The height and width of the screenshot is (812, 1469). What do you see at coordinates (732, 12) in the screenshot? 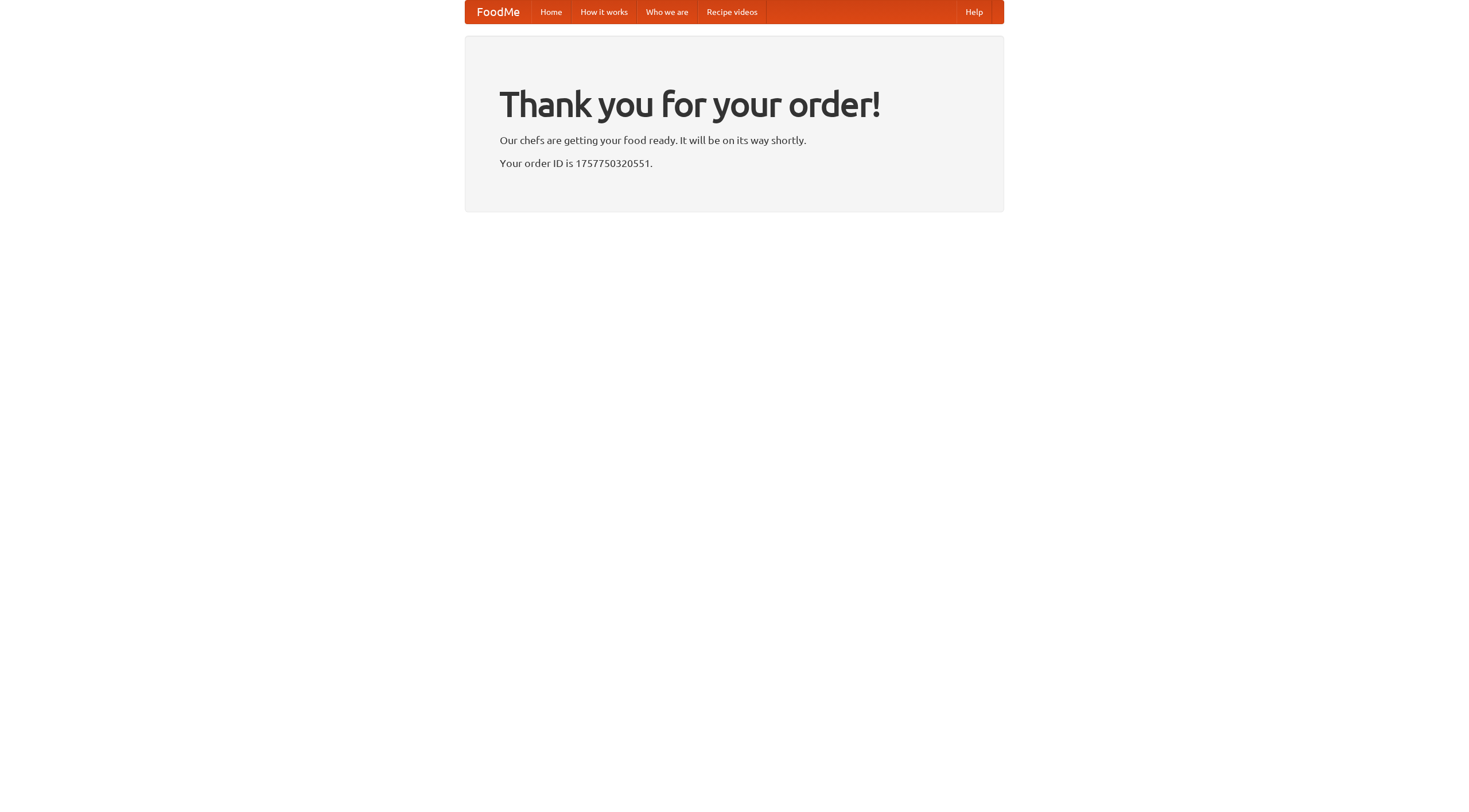
I see `a: Recipe videos` at bounding box center [732, 12].